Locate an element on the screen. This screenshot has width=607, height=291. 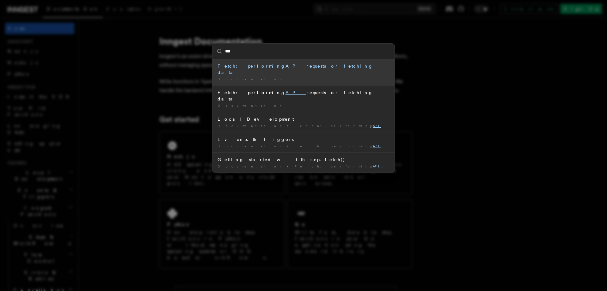
div: Getting started with step.fetch() is located at coordinates (303, 160).